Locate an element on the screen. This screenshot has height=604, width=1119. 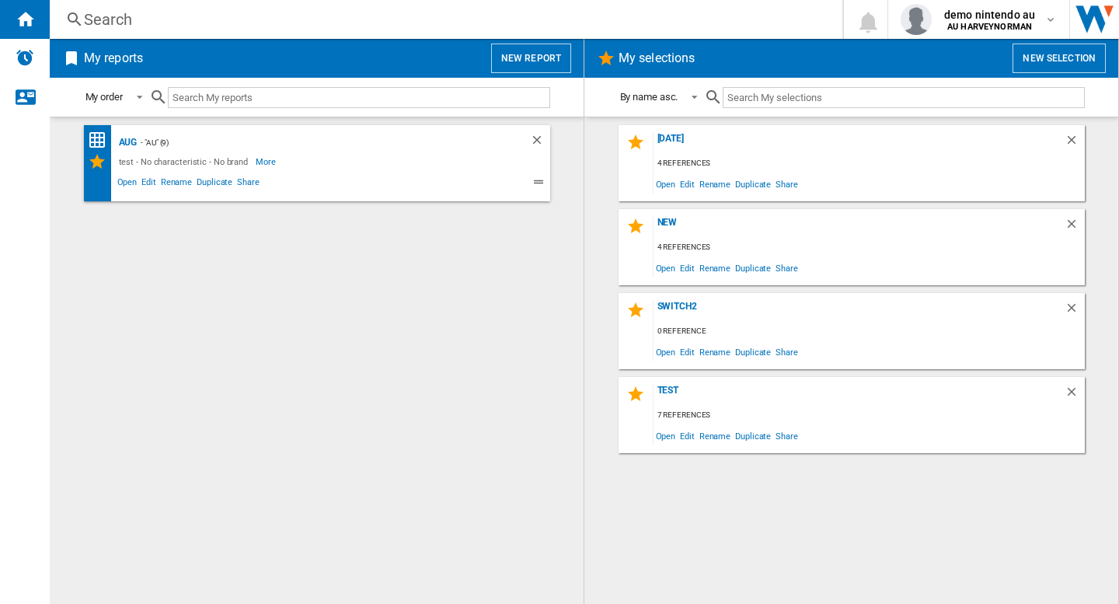
h2: My selections is located at coordinates (657, 58).